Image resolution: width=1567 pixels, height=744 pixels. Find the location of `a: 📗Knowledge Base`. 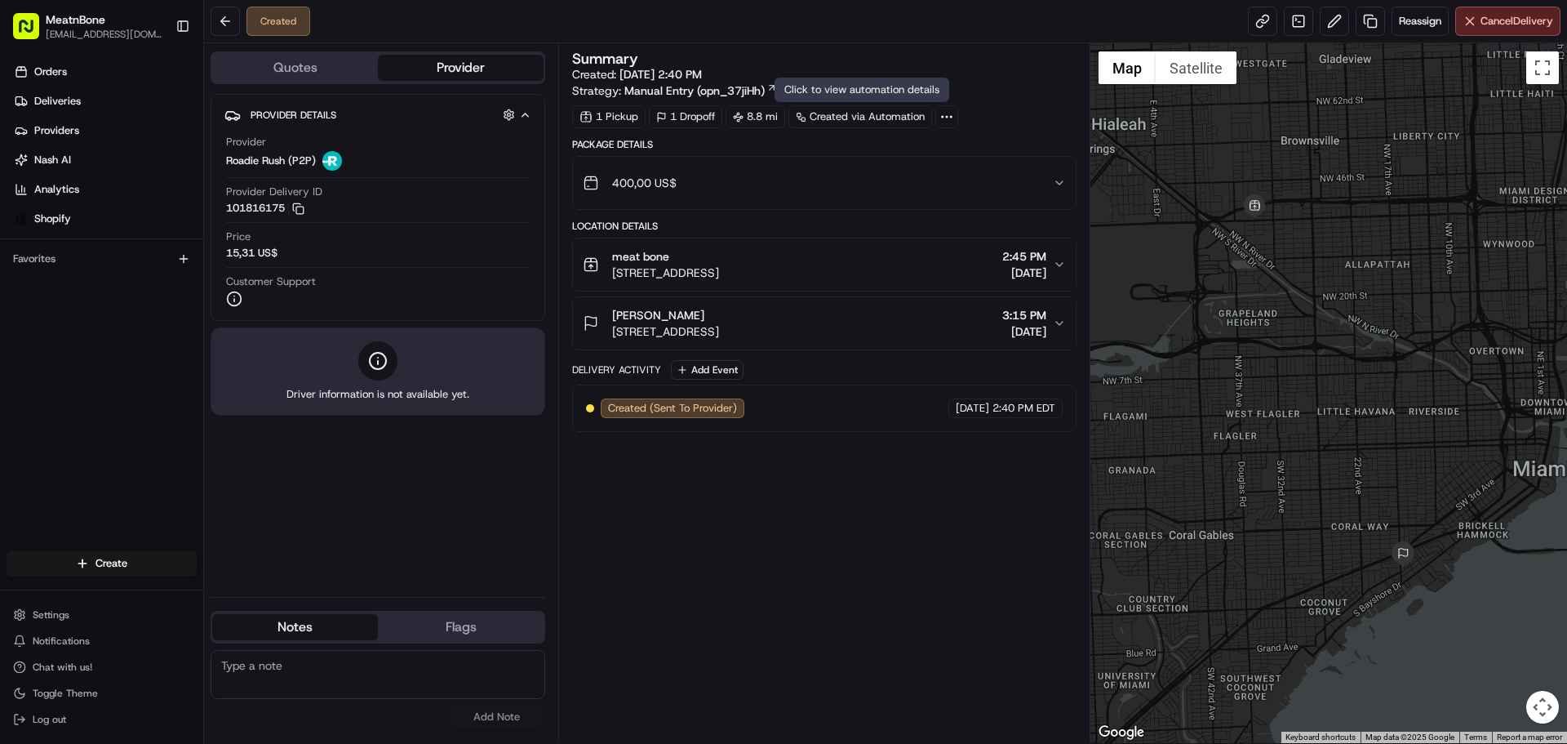

a: 📗Knowledge Base is located at coordinates (70, 329).